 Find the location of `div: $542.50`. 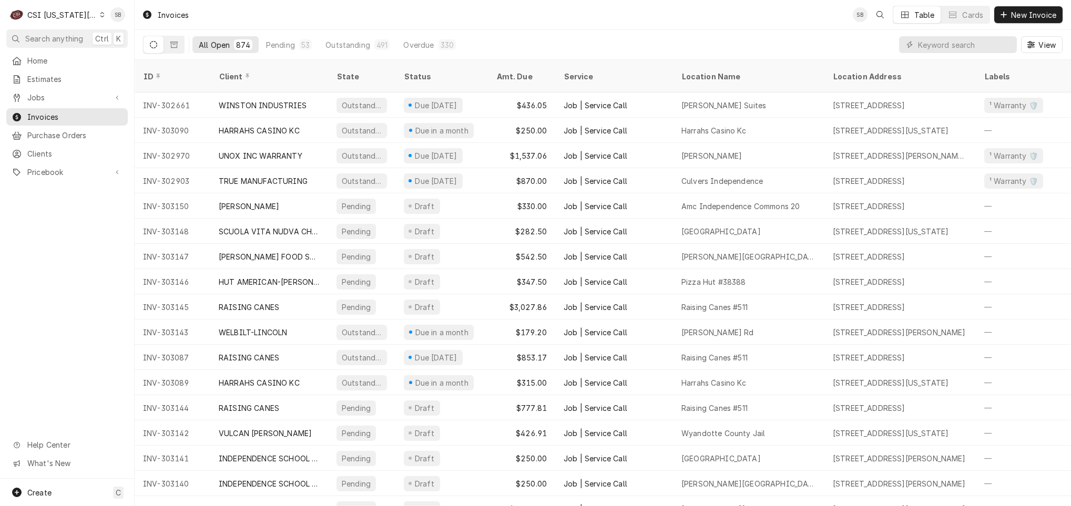

div: $542.50 is located at coordinates (522, 257).